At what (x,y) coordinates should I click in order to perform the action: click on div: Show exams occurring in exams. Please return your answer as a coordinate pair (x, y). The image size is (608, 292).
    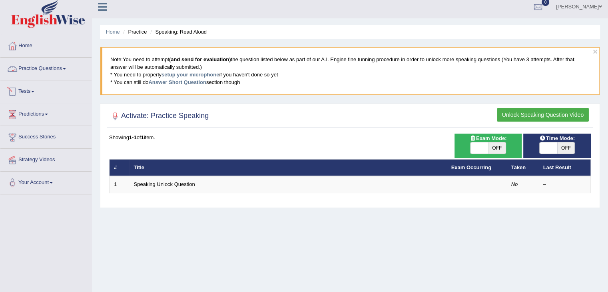
    Looking at the image, I should click on (488, 145).